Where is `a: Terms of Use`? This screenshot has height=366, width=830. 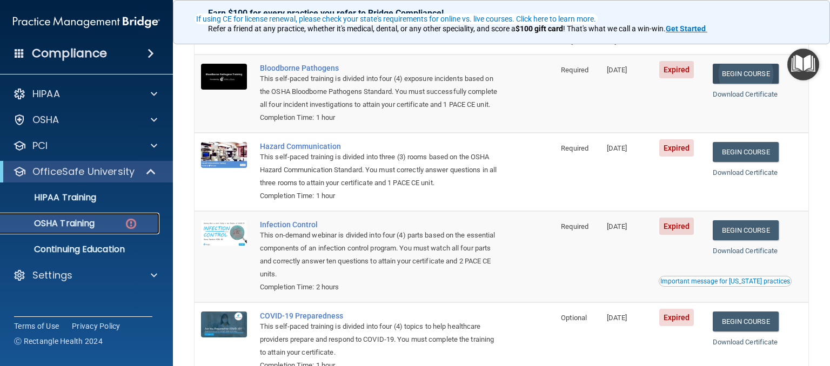
a: Terms of Use is located at coordinates (36, 326).